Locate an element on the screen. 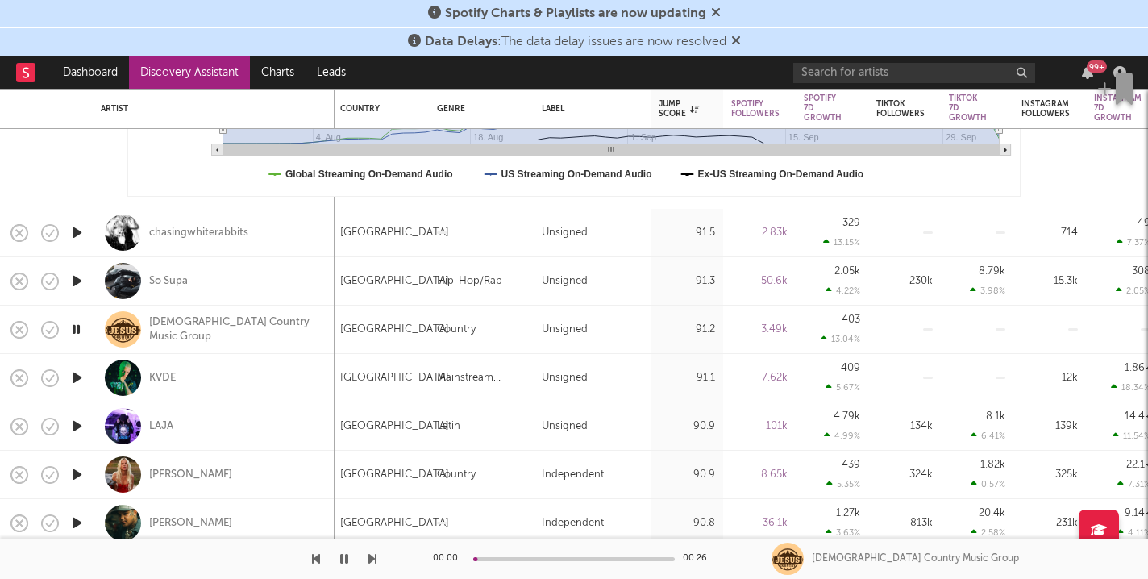  div: 324k is located at coordinates (905, 475).